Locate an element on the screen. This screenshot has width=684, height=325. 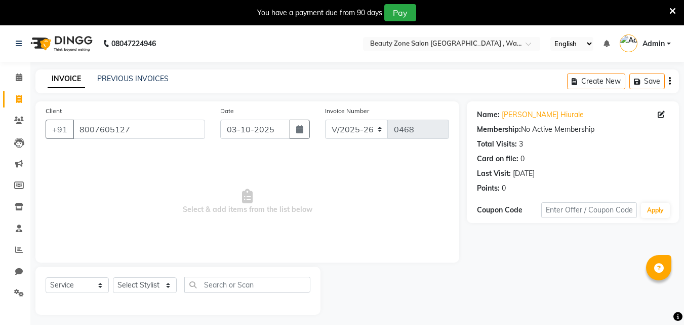
label: Client is located at coordinates (54, 111).